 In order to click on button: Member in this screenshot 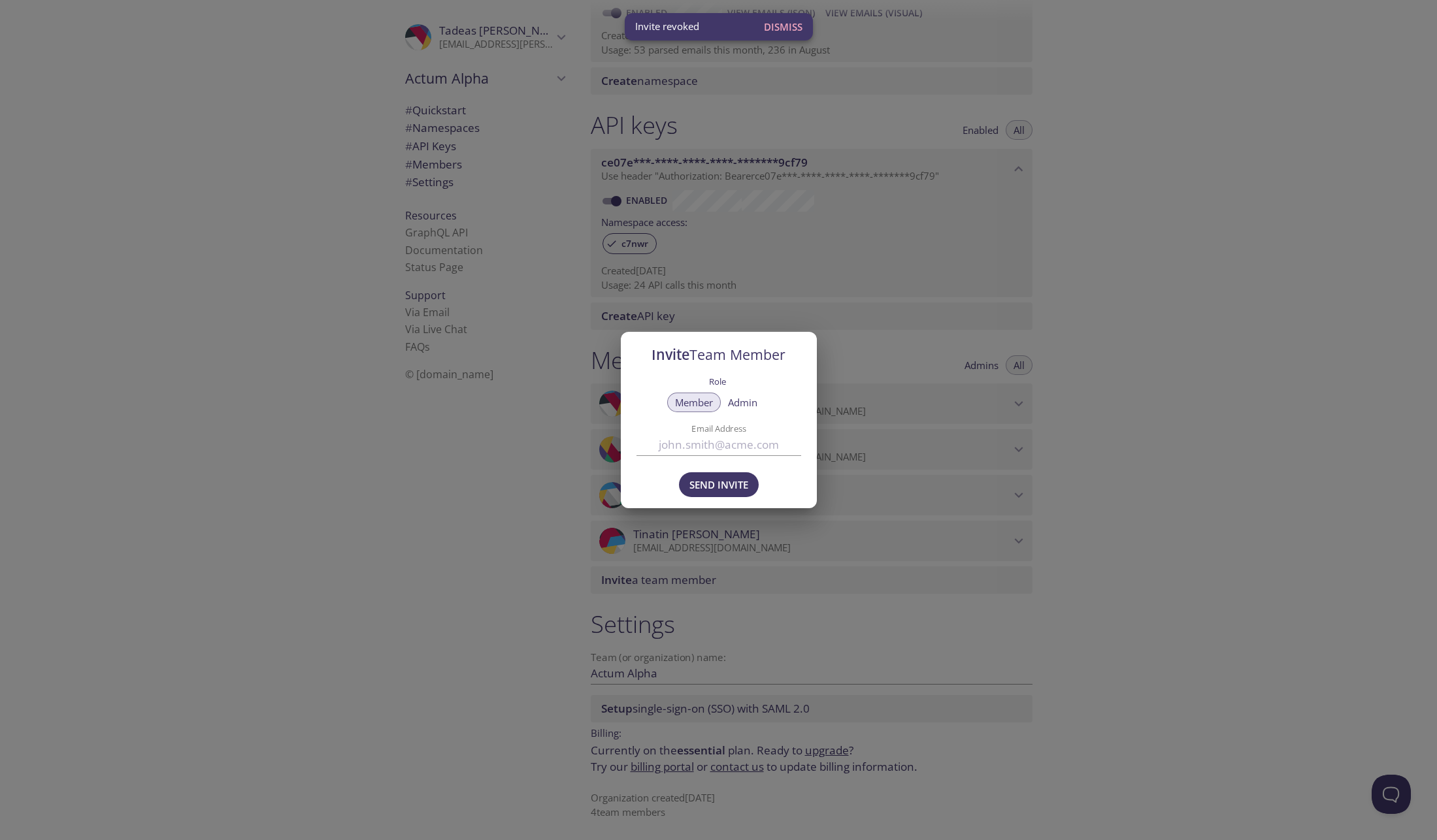, I will do `click(694, 403)`.